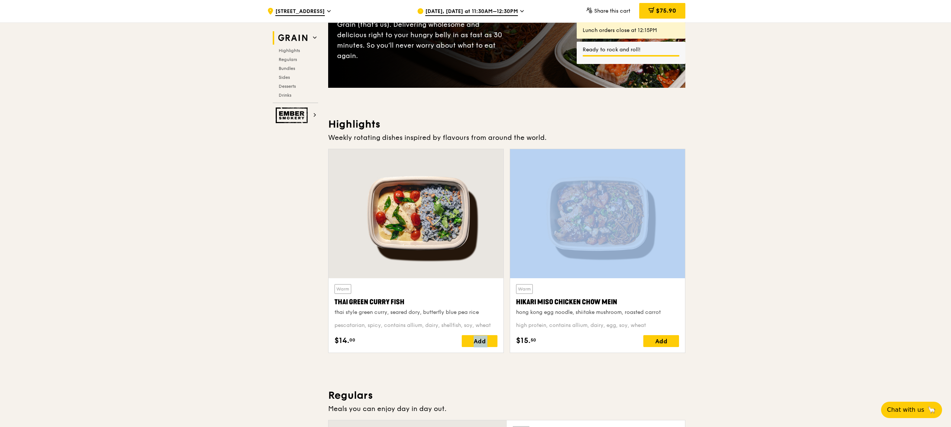  Describe the element at coordinates (342, 341) in the screenshot. I see `span: $14.` at that location.